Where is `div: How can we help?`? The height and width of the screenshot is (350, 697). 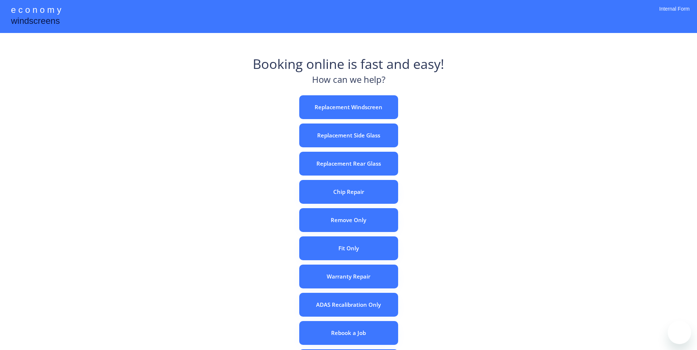 div: How can we help? is located at coordinates (349, 81).